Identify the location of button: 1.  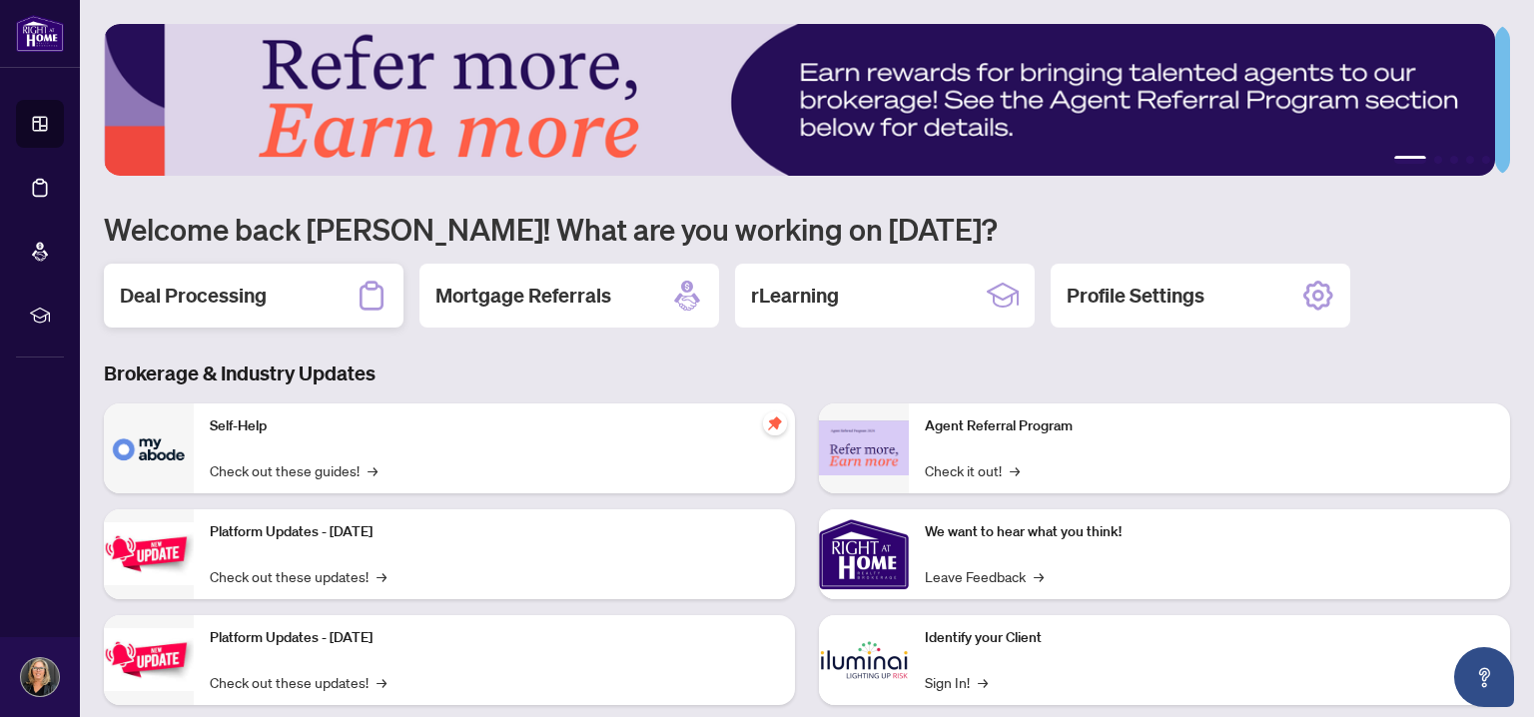
(1410, 160).